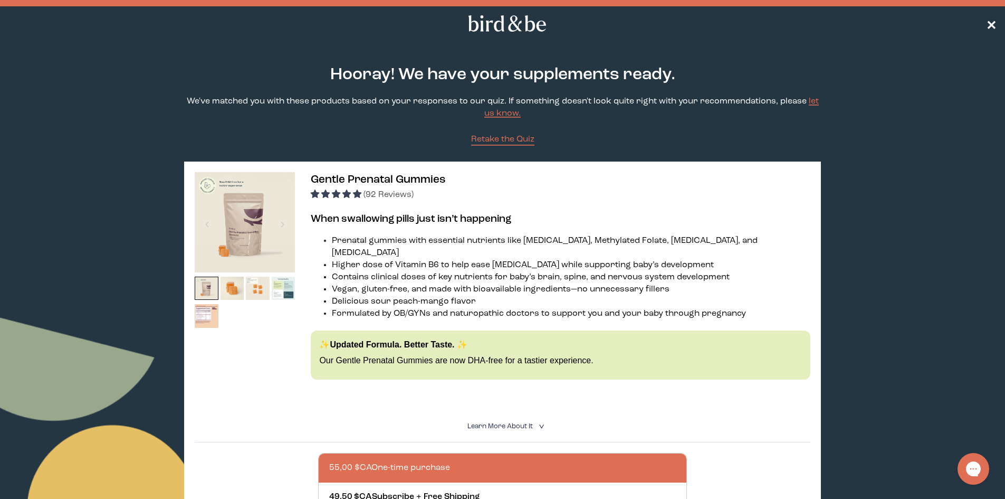  What do you see at coordinates (652, 107) in the screenshot?
I see `a: let us know.` at bounding box center [652, 107].